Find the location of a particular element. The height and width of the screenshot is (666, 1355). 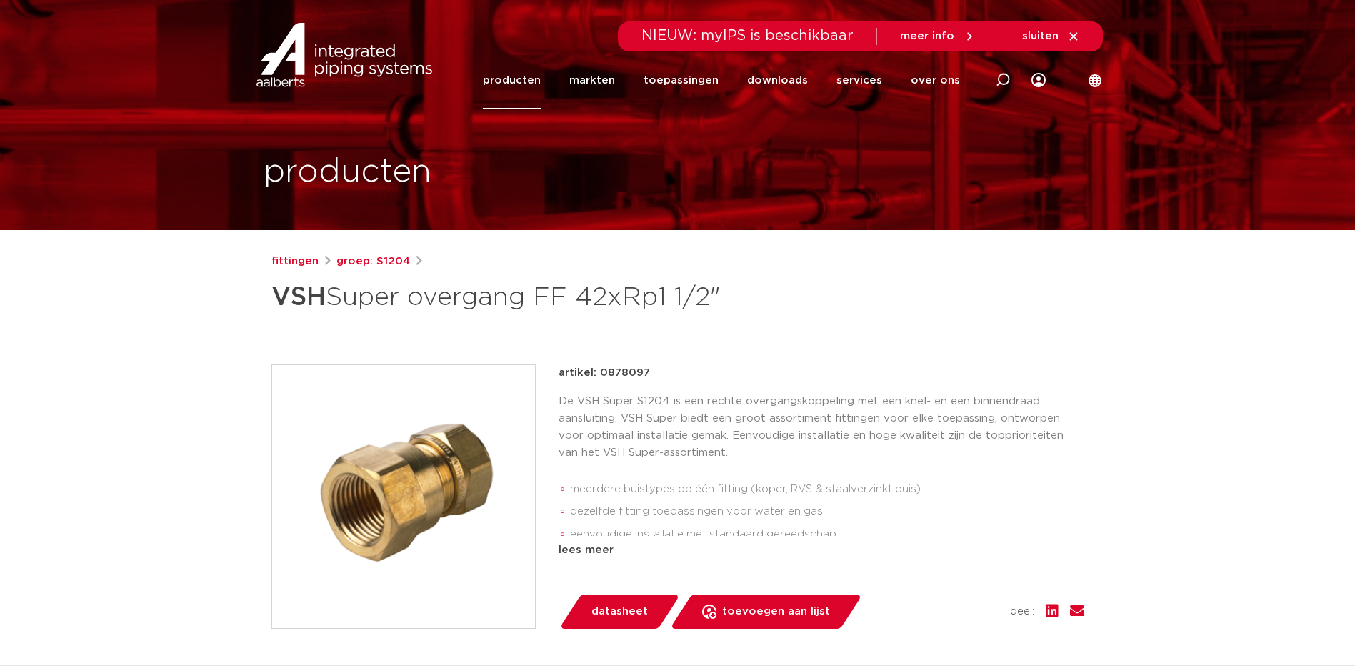

a: producten is located at coordinates (512, 80).